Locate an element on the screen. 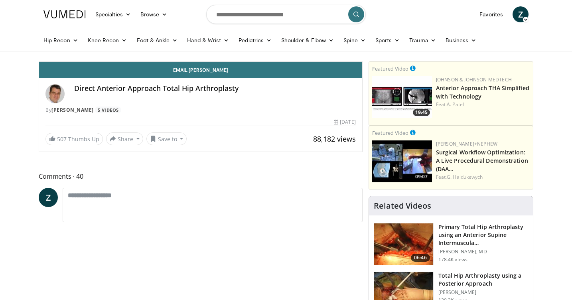 The width and height of the screenshot is (572, 300). img: 263423_3.png.150x105_q85_crop-smart_upscale.jpg is located at coordinates (403, 244).